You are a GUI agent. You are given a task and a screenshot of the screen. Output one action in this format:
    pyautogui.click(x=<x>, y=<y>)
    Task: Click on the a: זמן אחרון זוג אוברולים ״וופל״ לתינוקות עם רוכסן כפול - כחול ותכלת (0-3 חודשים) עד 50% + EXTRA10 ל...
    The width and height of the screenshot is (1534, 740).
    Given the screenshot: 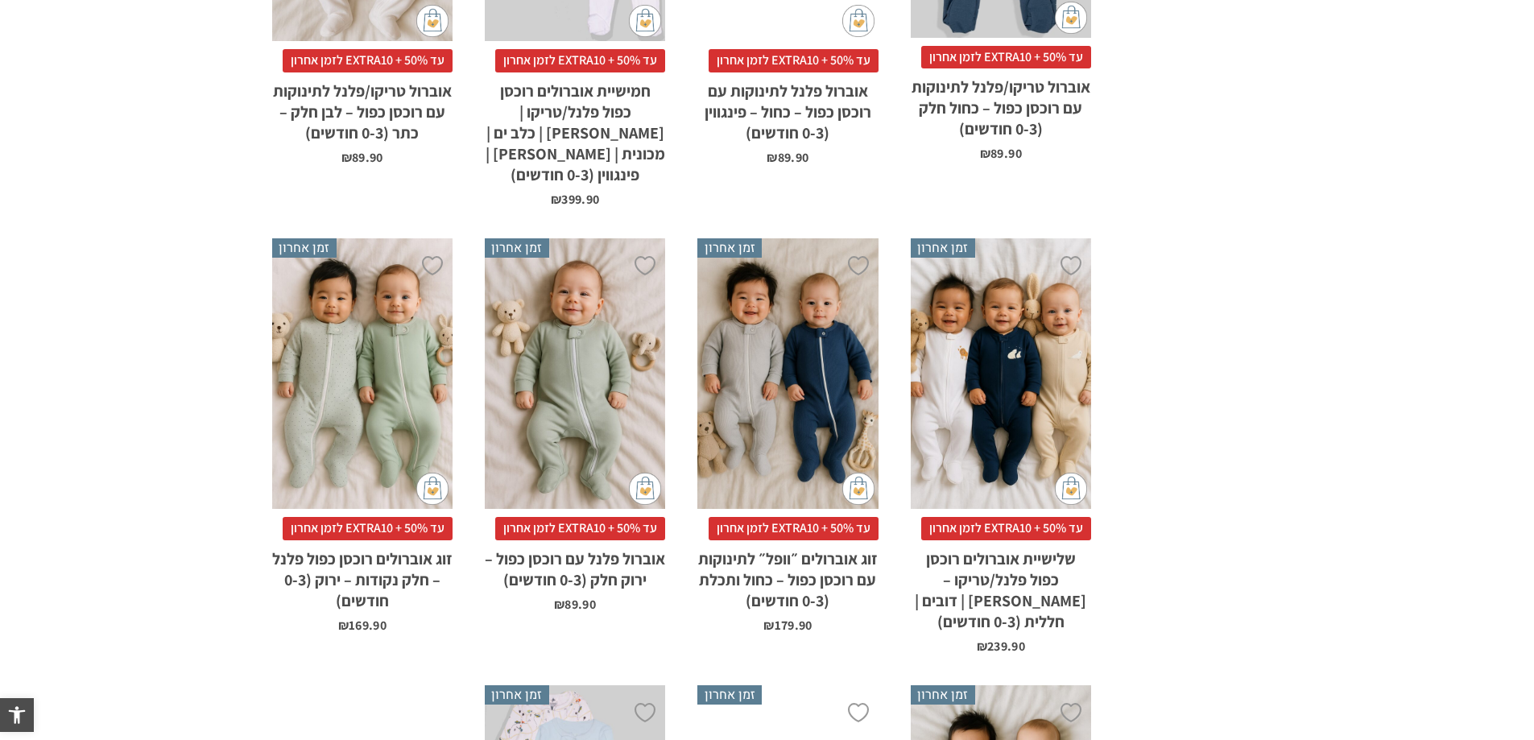 What is the action you would take?
    pyautogui.click(x=788, y=435)
    